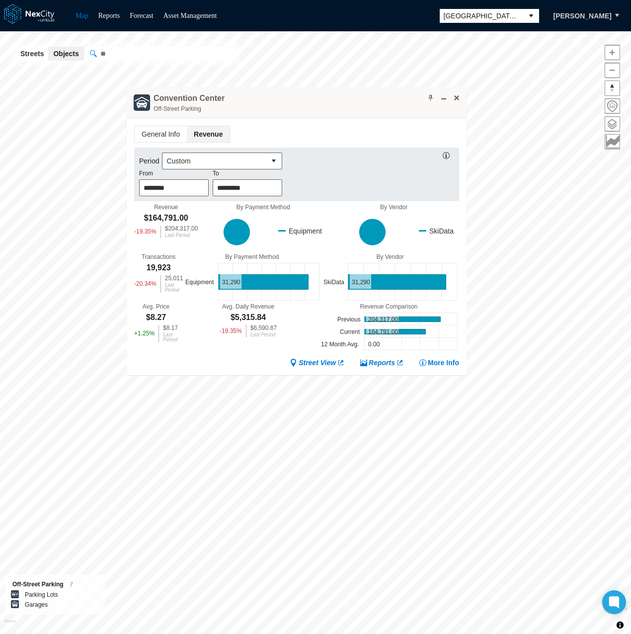 Image resolution: width=631 pixels, height=634 pixels. Describe the element at coordinates (82, 15) in the screenshot. I see `a: Map` at that location.